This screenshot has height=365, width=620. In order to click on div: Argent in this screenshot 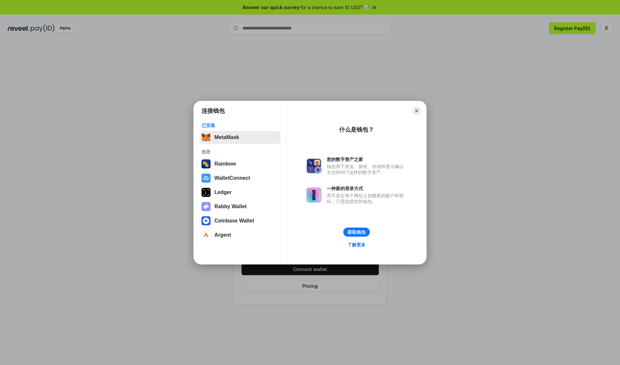, I will do `click(223, 235)`.